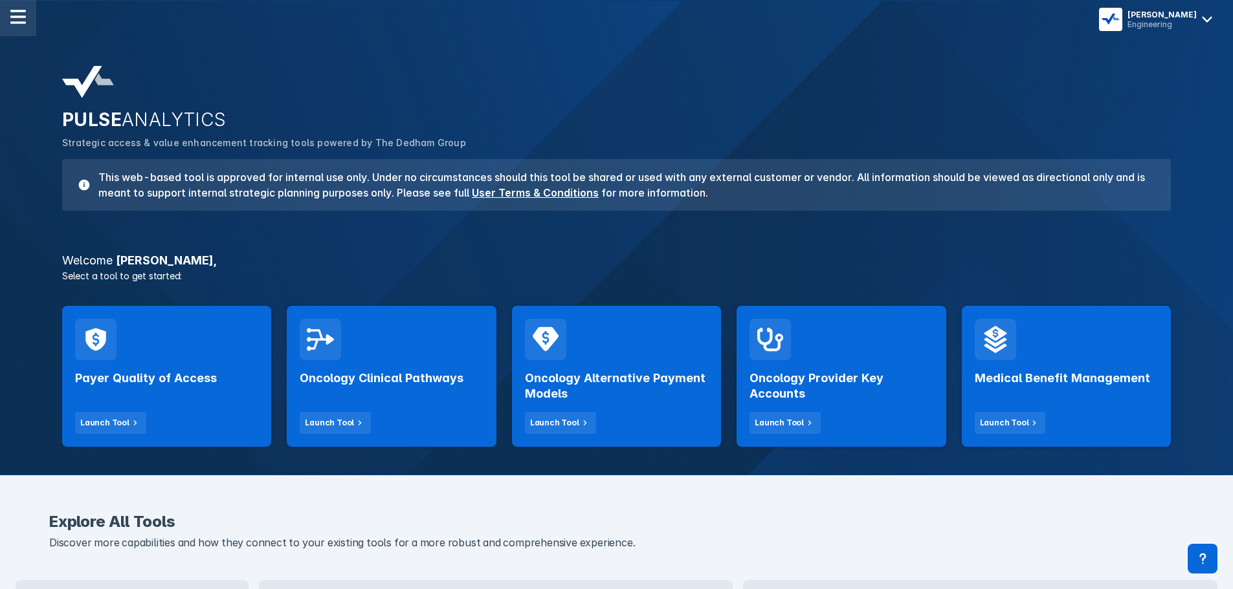  Describe the element at coordinates (622, 185) in the screenshot. I see `h3: This web-based tool is approved for internal use only. Under no circumstances should this tool be...` at that location.